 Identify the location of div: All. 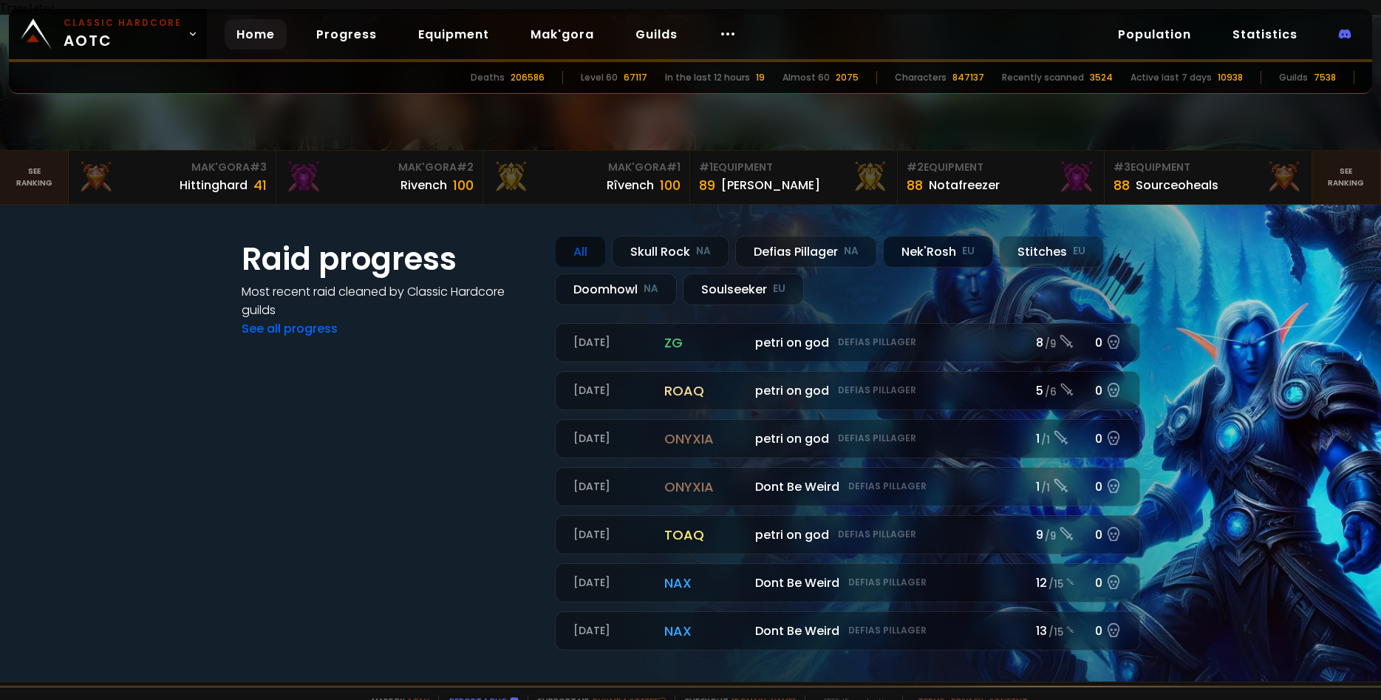
(580, 251).